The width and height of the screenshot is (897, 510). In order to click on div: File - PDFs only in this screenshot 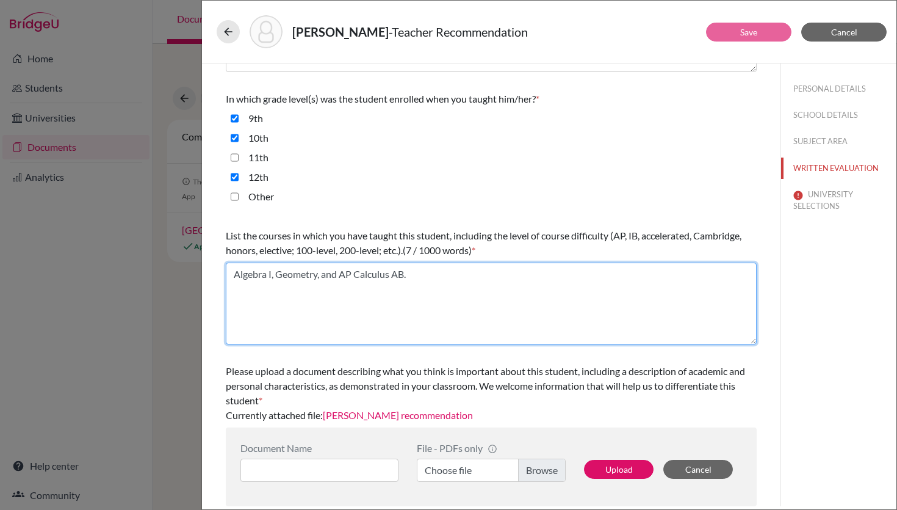, I will do `click(491, 447)`.